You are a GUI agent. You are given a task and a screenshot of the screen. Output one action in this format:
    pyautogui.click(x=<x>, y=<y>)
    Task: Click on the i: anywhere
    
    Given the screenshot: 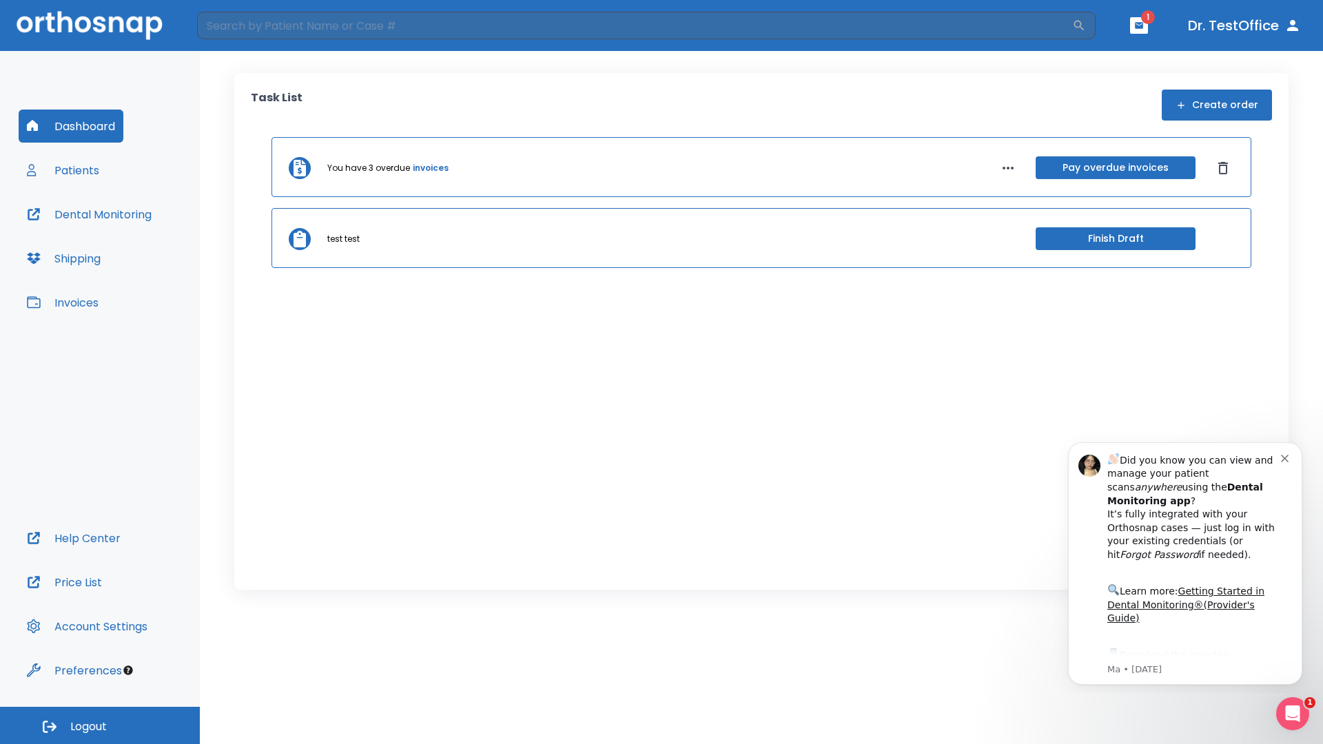 What is the action you would take?
    pyautogui.click(x=111, y=57)
    